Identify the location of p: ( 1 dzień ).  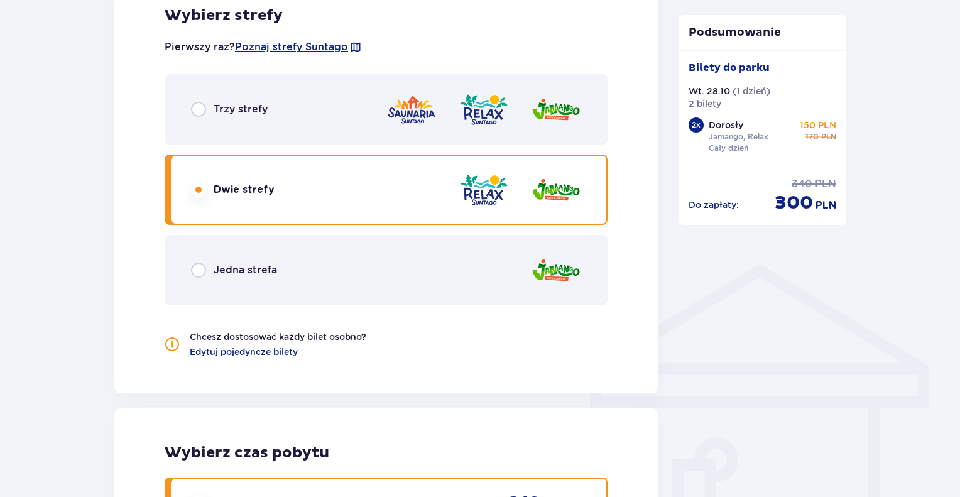
(751, 91).